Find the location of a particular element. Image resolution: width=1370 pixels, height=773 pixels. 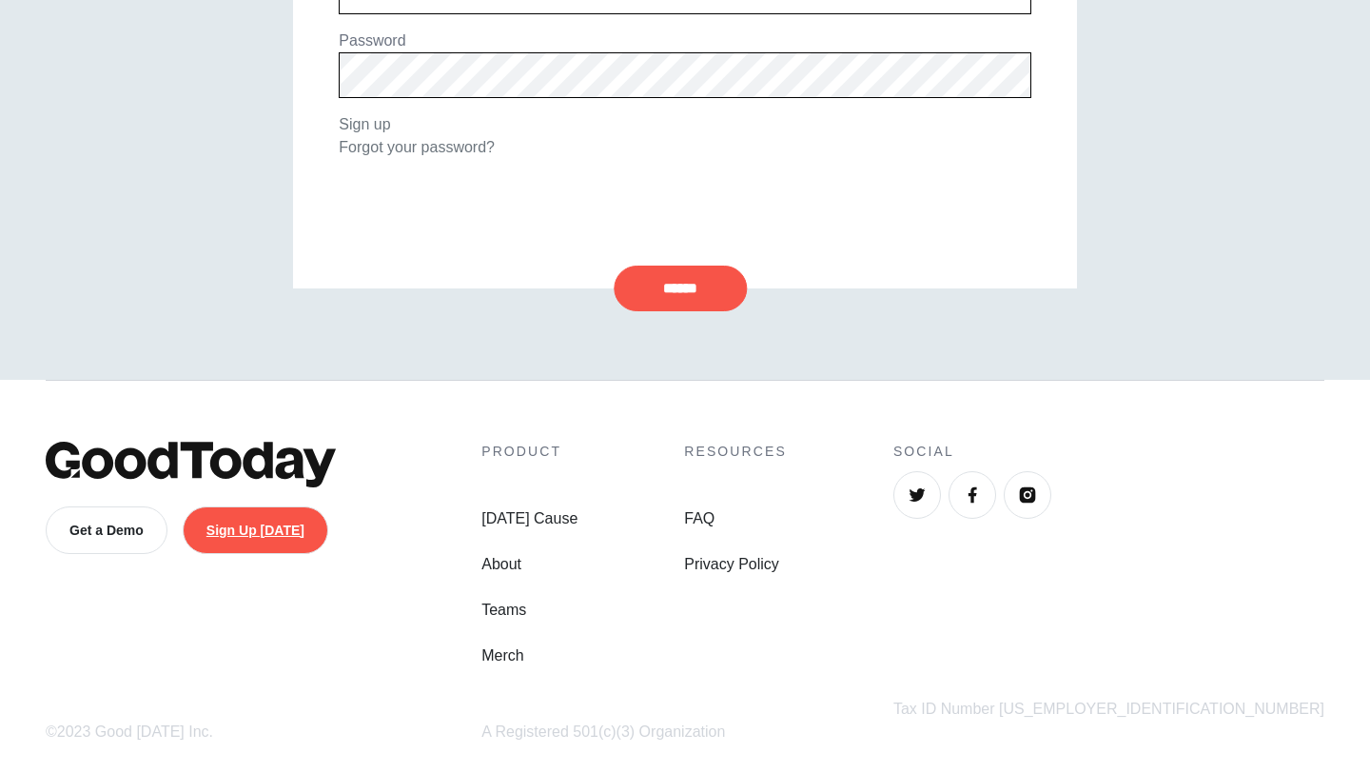

a: Privacy Policy is located at coordinates (736, 564).